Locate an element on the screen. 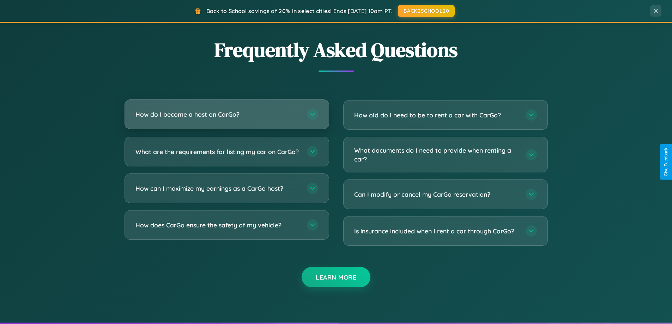  button: Learn More is located at coordinates (336, 277).